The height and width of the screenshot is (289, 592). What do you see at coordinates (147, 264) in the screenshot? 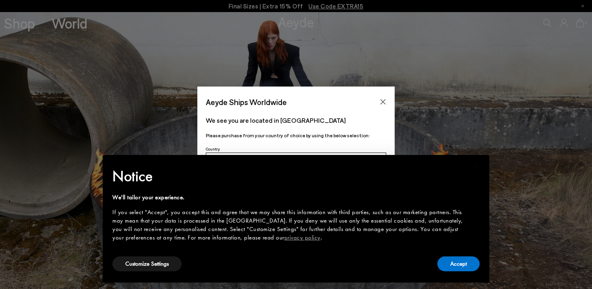
I see `button: Customize Settings` at bounding box center [147, 264].